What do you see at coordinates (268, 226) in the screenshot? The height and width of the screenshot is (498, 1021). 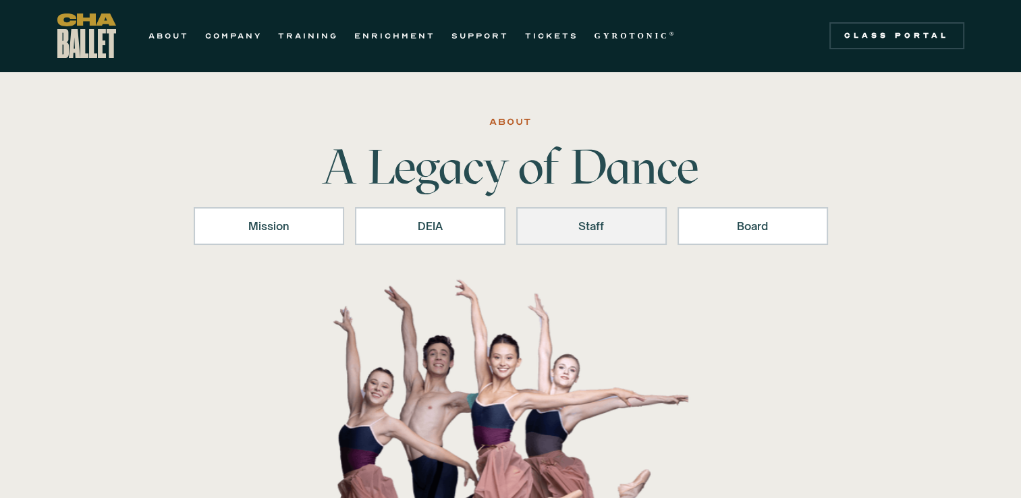 I see `div: Mission` at bounding box center [268, 226].